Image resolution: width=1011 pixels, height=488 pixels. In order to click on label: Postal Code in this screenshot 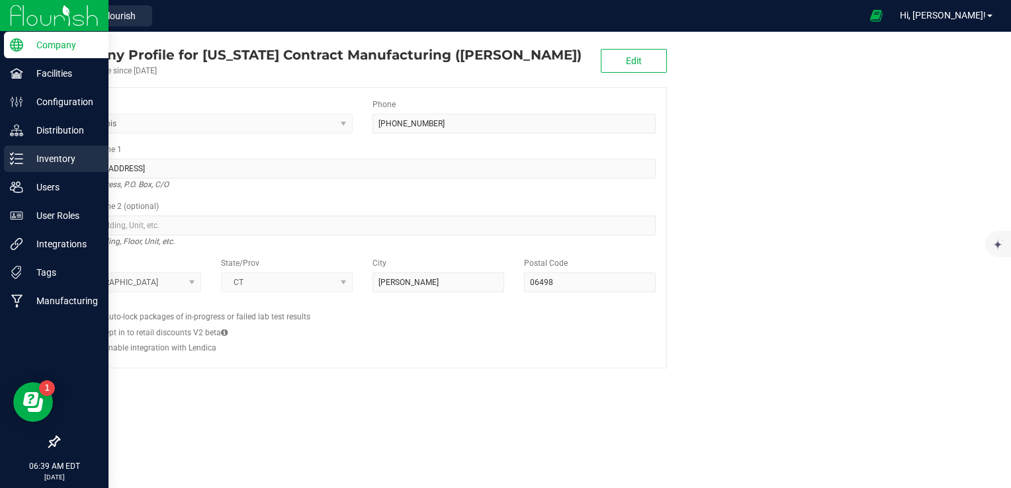, I will do `click(546, 263)`.